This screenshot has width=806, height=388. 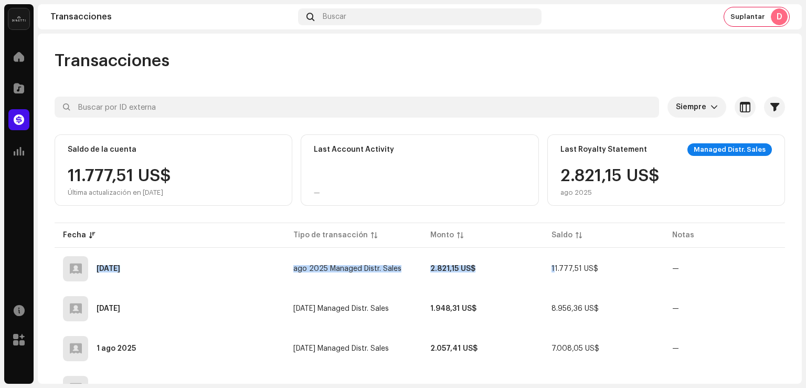 What do you see at coordinates (693, 107) in the screenshot?
I see `span: Siempre` at bounding box center [693, 107].